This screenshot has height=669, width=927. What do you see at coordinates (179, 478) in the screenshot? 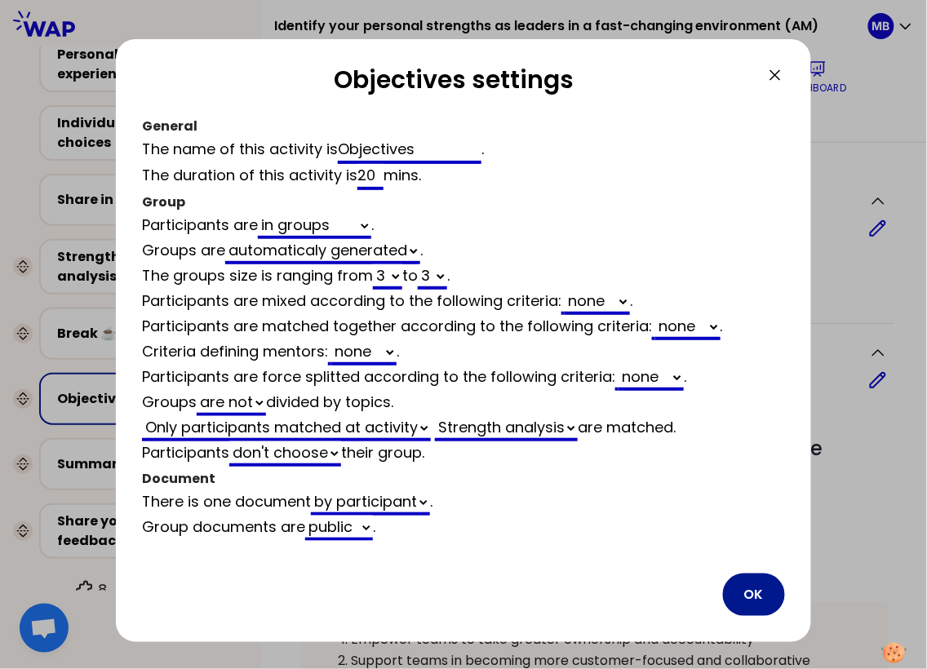
I see `span: Document` at bounding box center [179, 478].